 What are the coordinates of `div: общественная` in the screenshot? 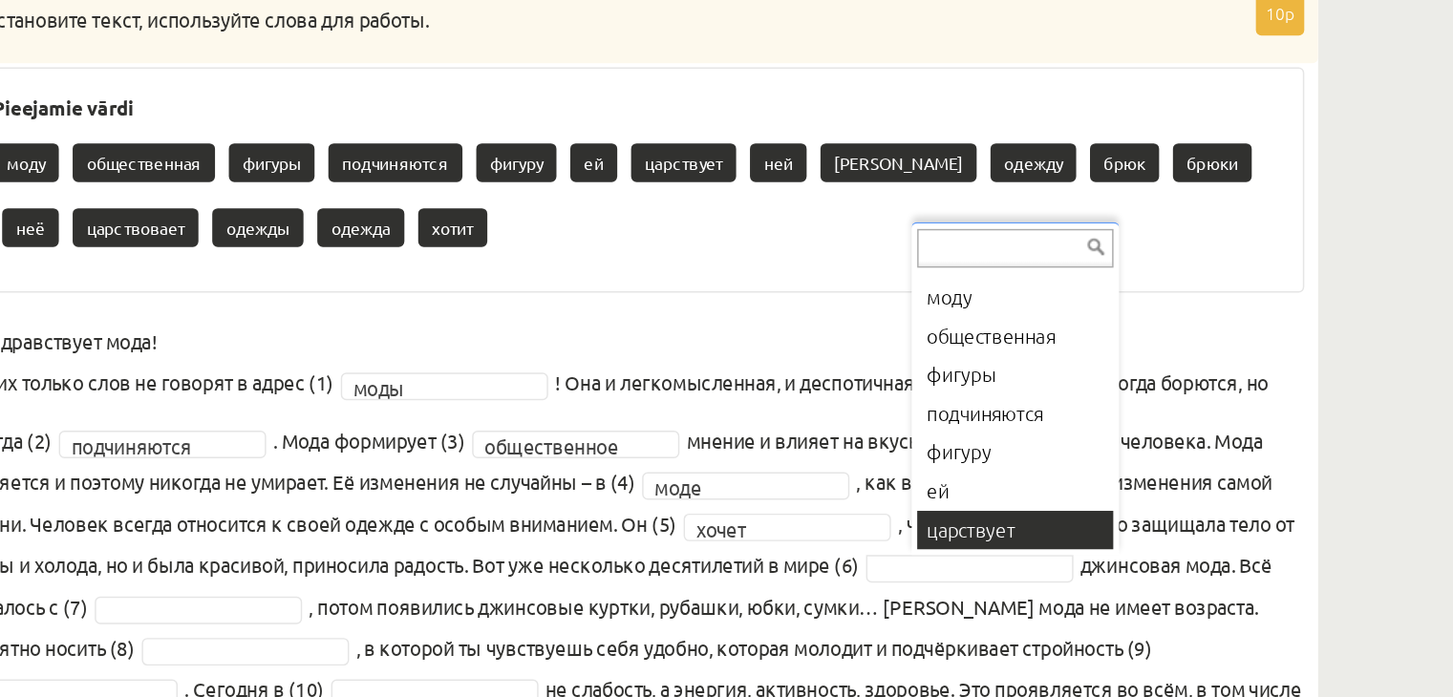 It's located at (1128, 344).